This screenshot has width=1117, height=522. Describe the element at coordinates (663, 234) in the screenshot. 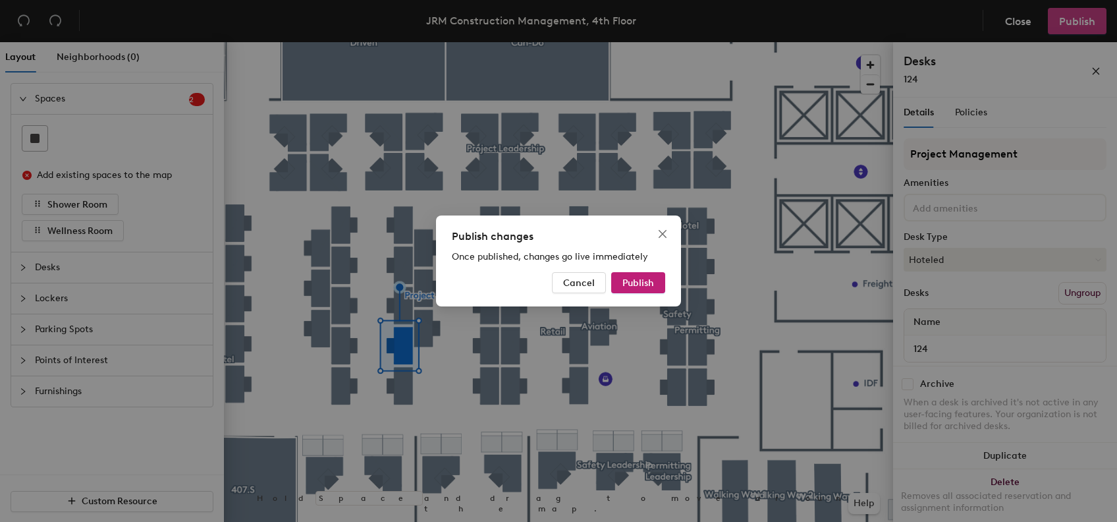

I see `span: close` at that location.